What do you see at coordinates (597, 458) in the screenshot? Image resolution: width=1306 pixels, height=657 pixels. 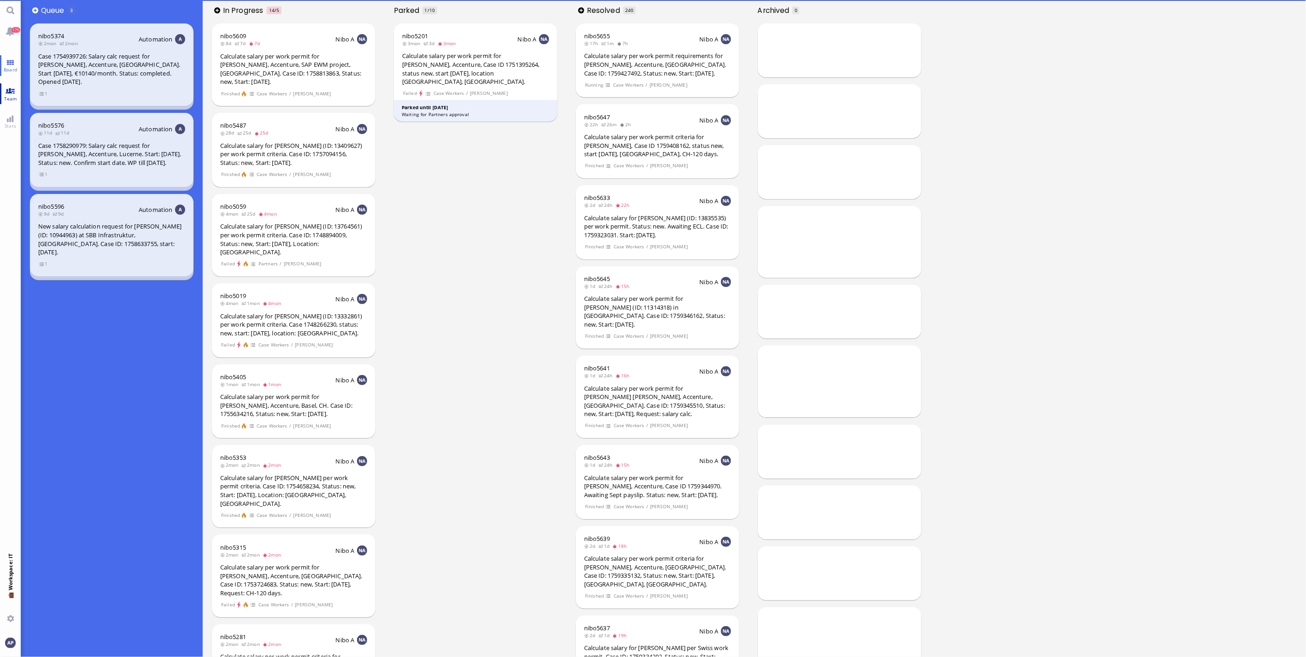 I see `span: nibo5643` at bounding box center [597, 458].